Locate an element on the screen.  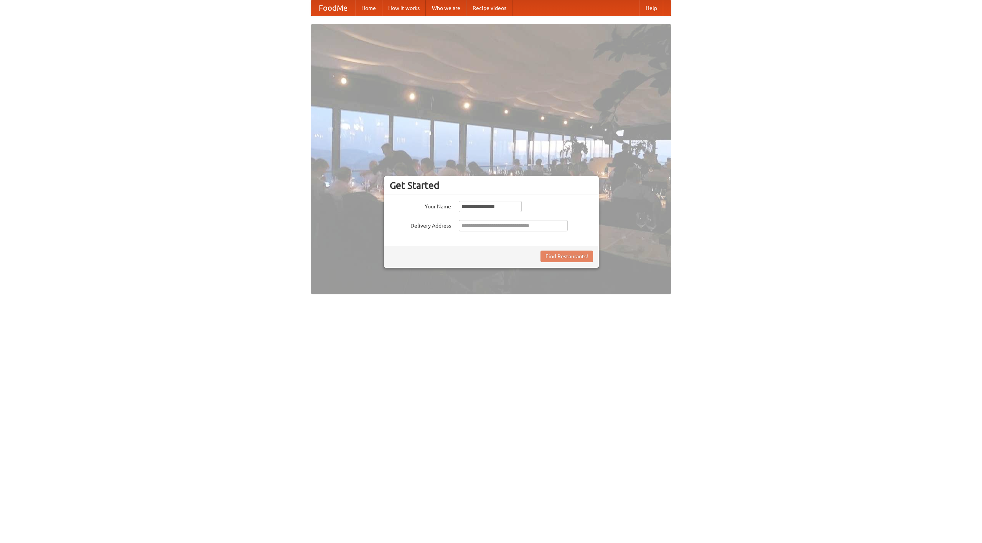
a: How it works is located at coordinates (404, 8).